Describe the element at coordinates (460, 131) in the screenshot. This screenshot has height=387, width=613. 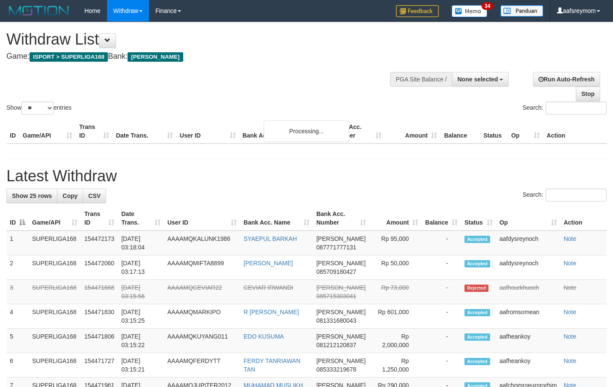
I see `th: Balance` at that location.